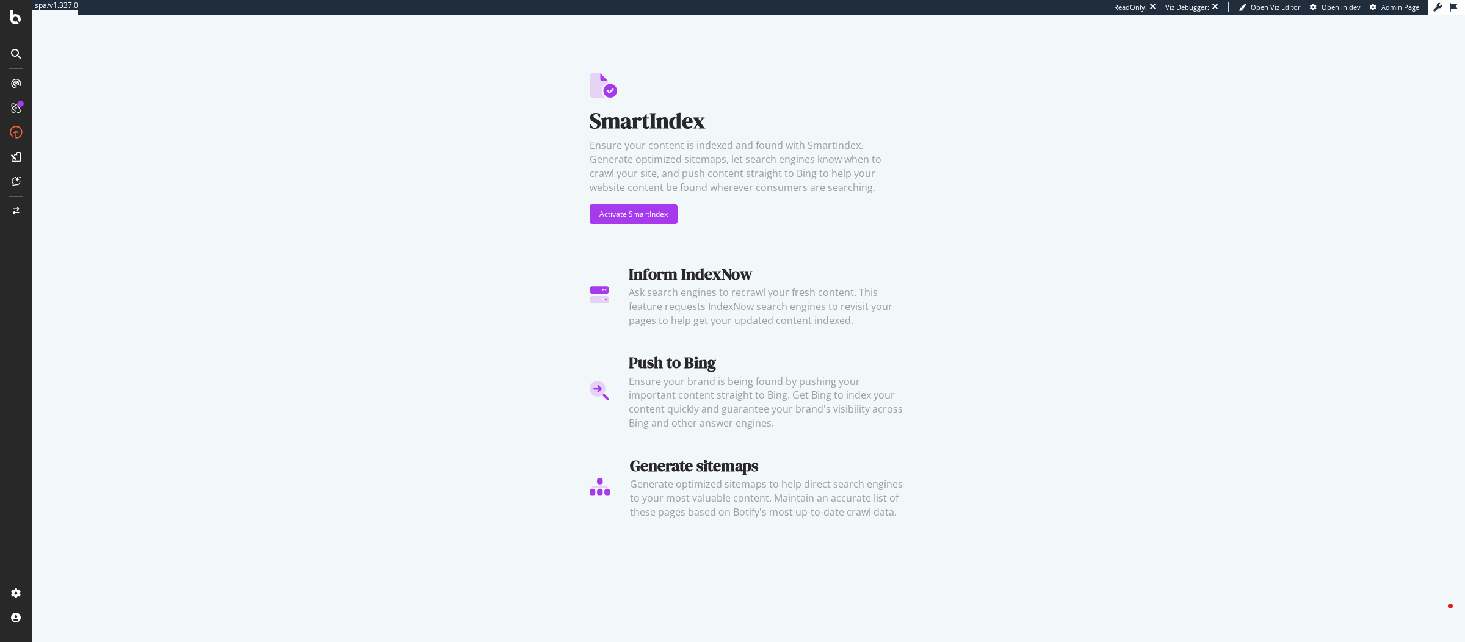 This screenshot has height=642, width=1465. I want to click on div: ReadOnly:, so click(1131, 7).